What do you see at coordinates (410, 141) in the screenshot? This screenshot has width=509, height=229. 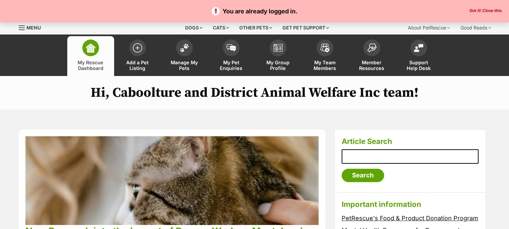 I see `h3: Article Search` at bounding box center [410, 141].